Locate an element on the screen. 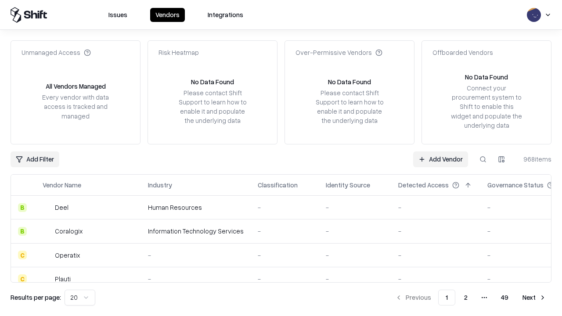 The width and height of the screenshot is (562, 316). button: Add Filter is located at coordinates (35, 159).